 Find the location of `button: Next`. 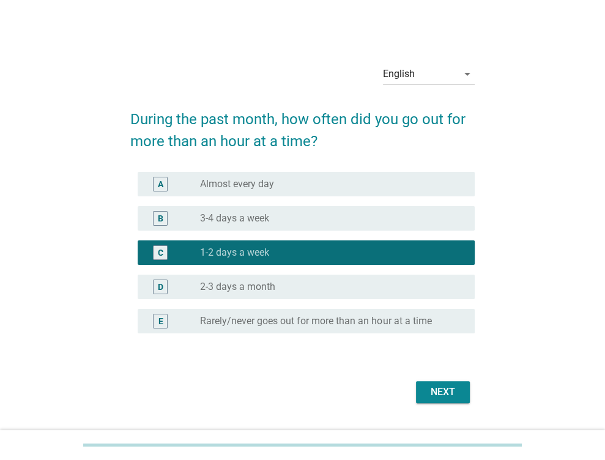

button: Next is located at coordinates (443, 392).